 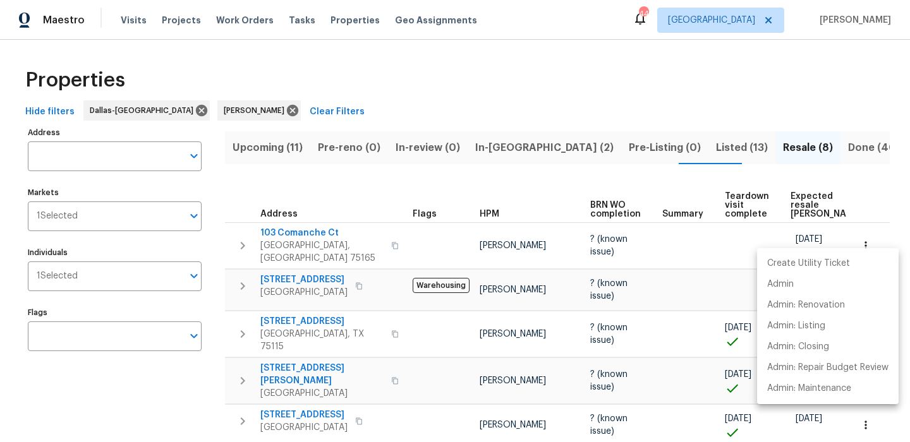 I want to click on p: Admin, so click(x=780, y=284).